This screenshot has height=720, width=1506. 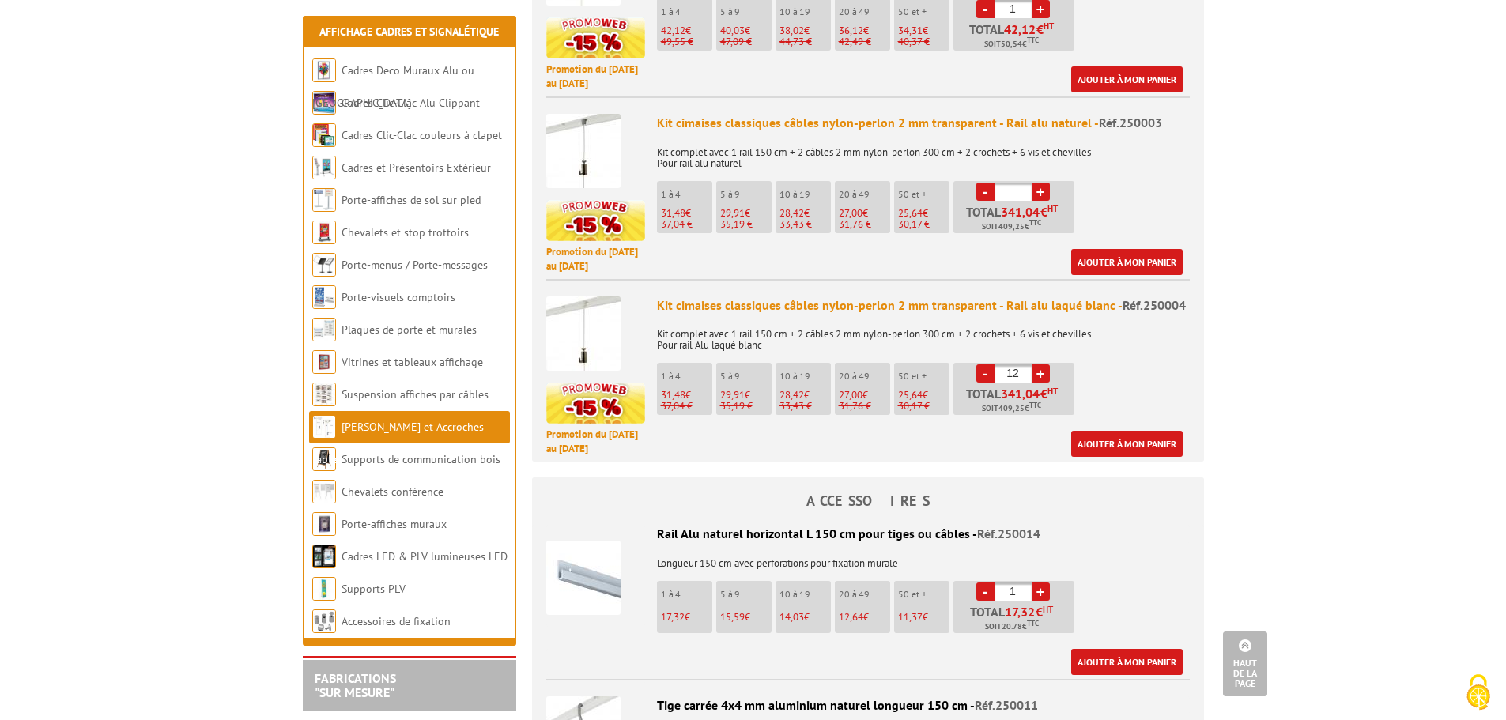 I want to click on p: 30,17 €, so click(x=923, y=224).